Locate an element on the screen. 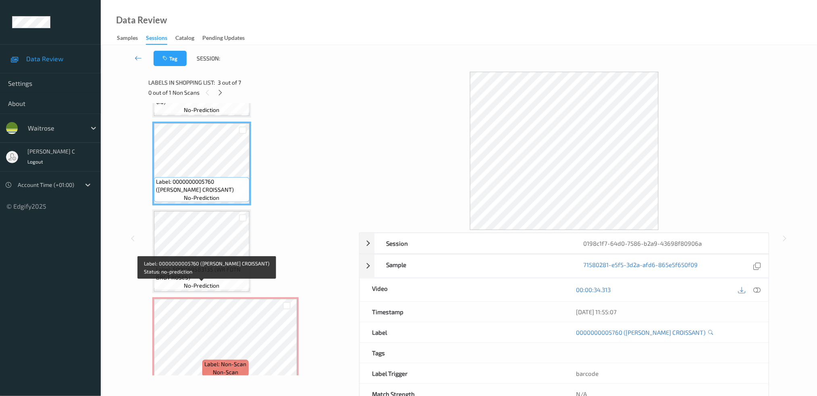 The image size is (817, 396). a: Pending Updates is located at coordinates (227, 38).